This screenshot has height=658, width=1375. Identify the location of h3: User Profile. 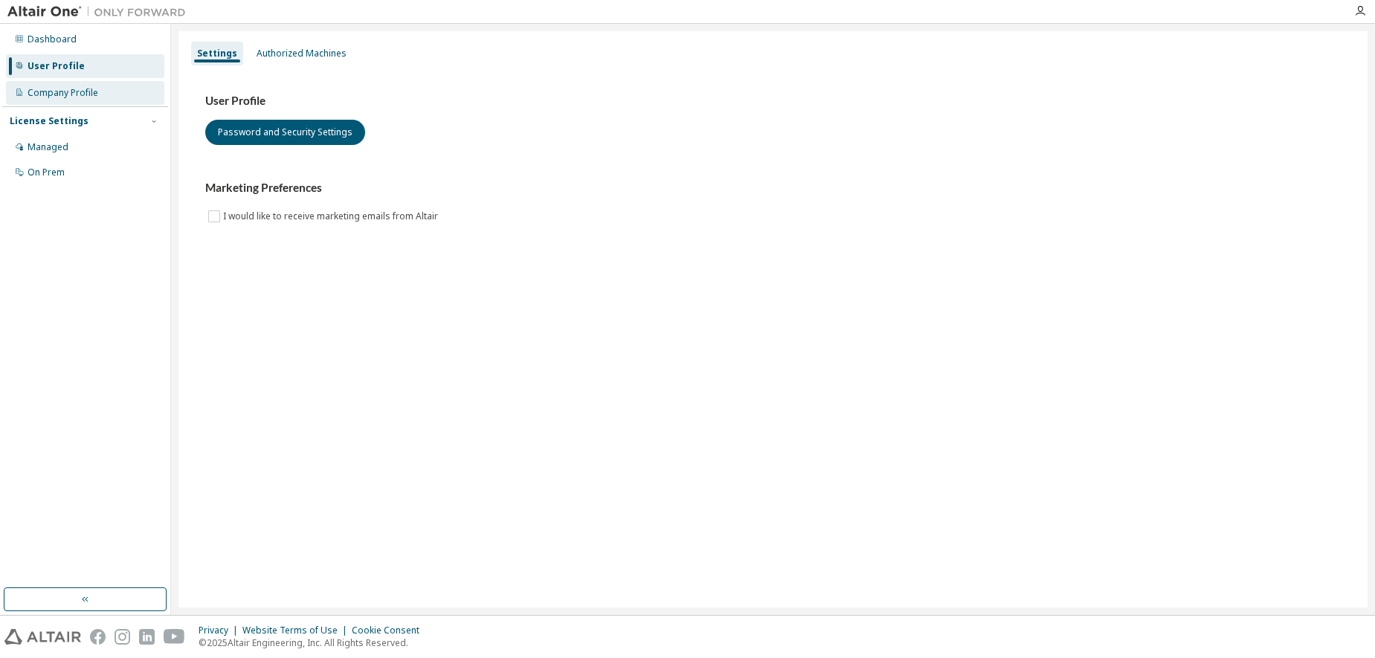
(773, 101).